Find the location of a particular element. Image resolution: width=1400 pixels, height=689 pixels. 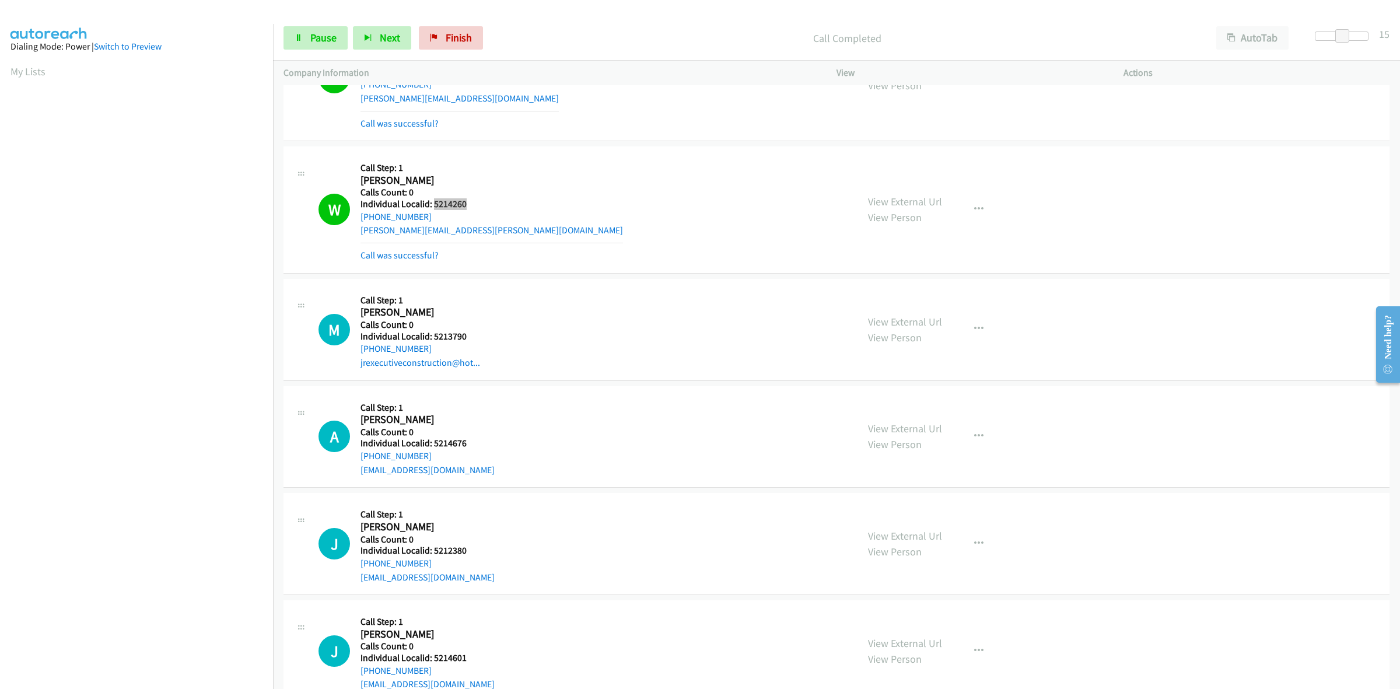

span: Finish is located at coordinates (459, 37).